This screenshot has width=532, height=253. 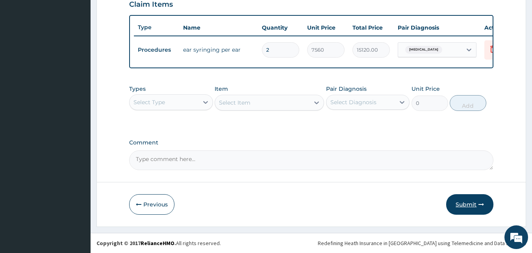 What do you see at coordinates (221, 89) in the screenshot?
I see `label: Item` at bounding box center [221, 89].